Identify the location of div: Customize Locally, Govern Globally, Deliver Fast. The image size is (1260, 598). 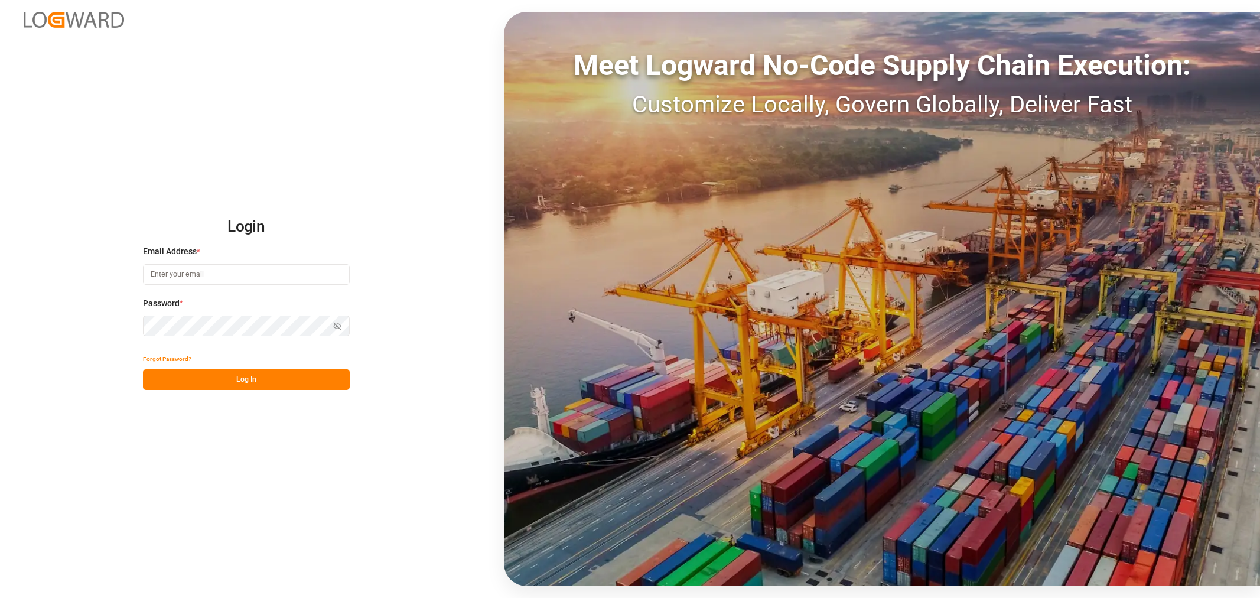
(882, 105).